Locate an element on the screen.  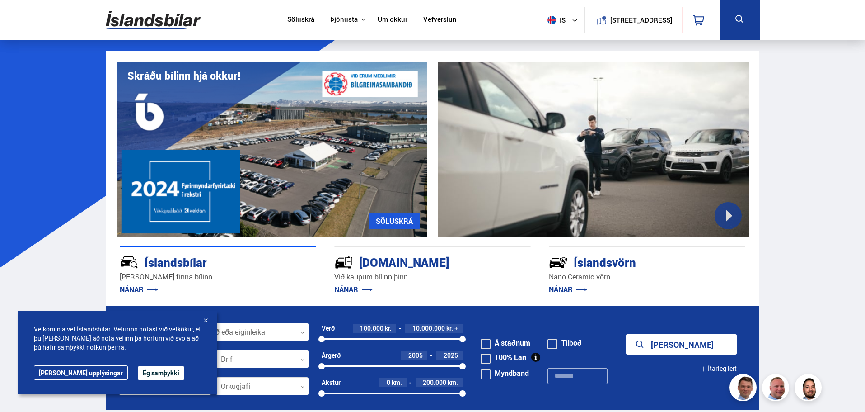
img: FbJEzSuNWCJXmdc-.webp is located at coordinates (745, 389).